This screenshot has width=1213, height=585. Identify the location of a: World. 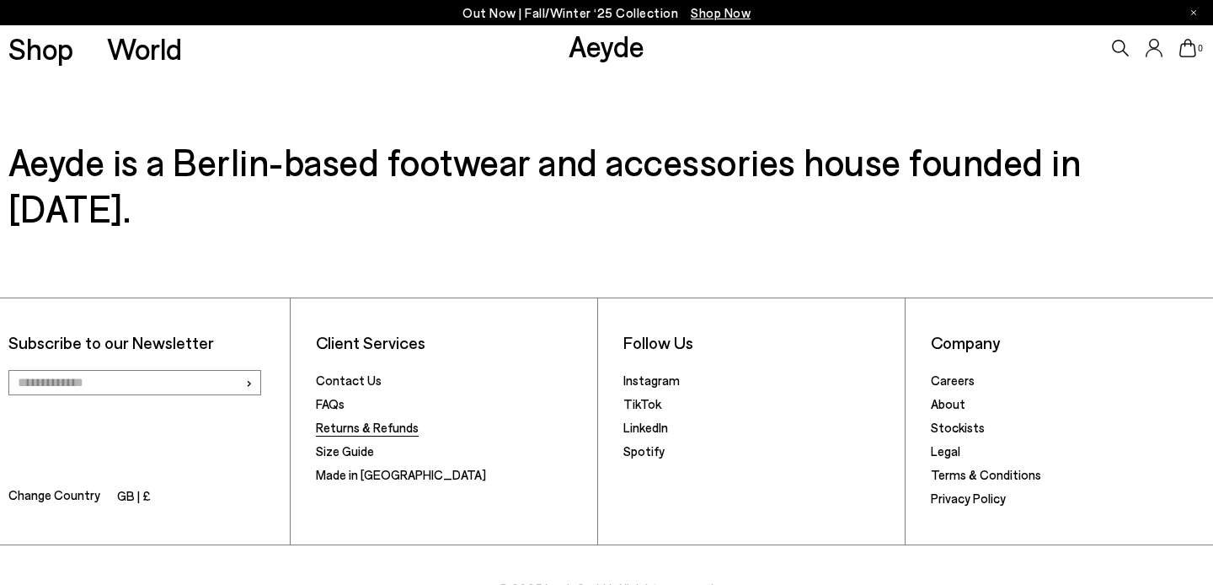
(144, 48).